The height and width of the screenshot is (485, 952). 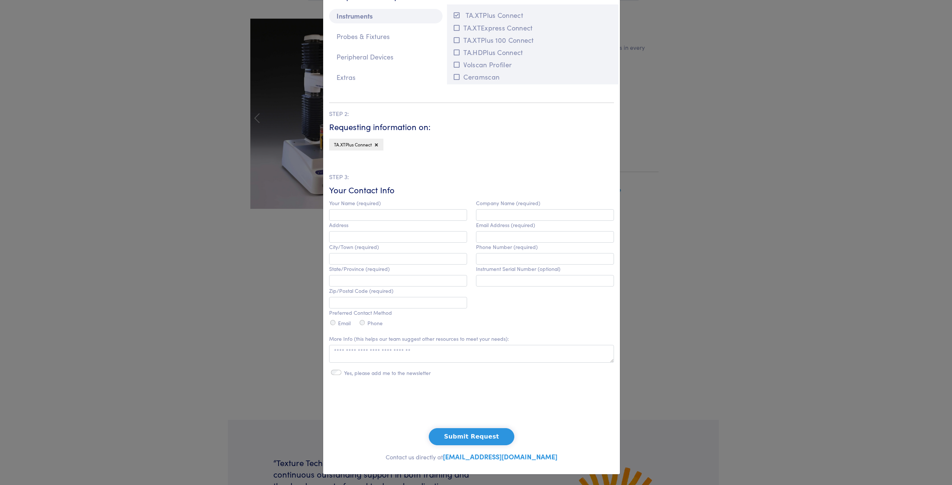 What do you see at coordinates (533, 77) in the screenshot?
I see `button: Ceramscan` at bounding box center [533, 77].